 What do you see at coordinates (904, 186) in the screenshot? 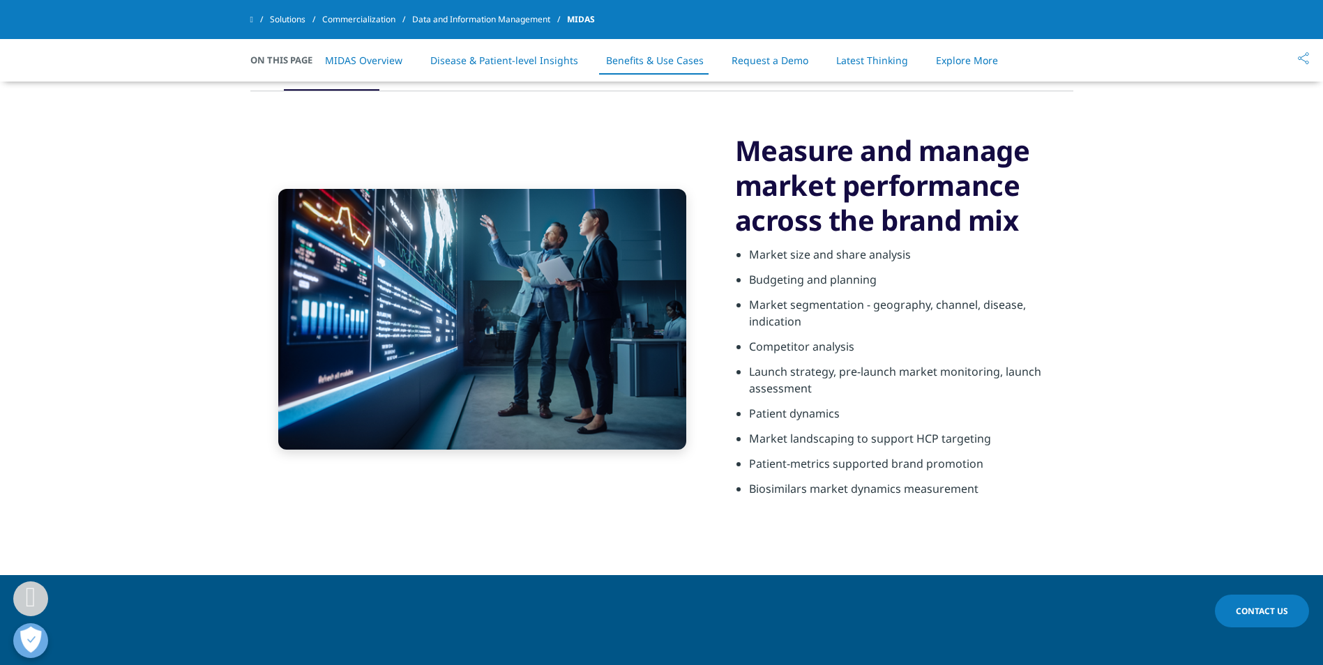
I see `h3: Measure and manage market performance across the brand mix` at bounding box center [904, 186].